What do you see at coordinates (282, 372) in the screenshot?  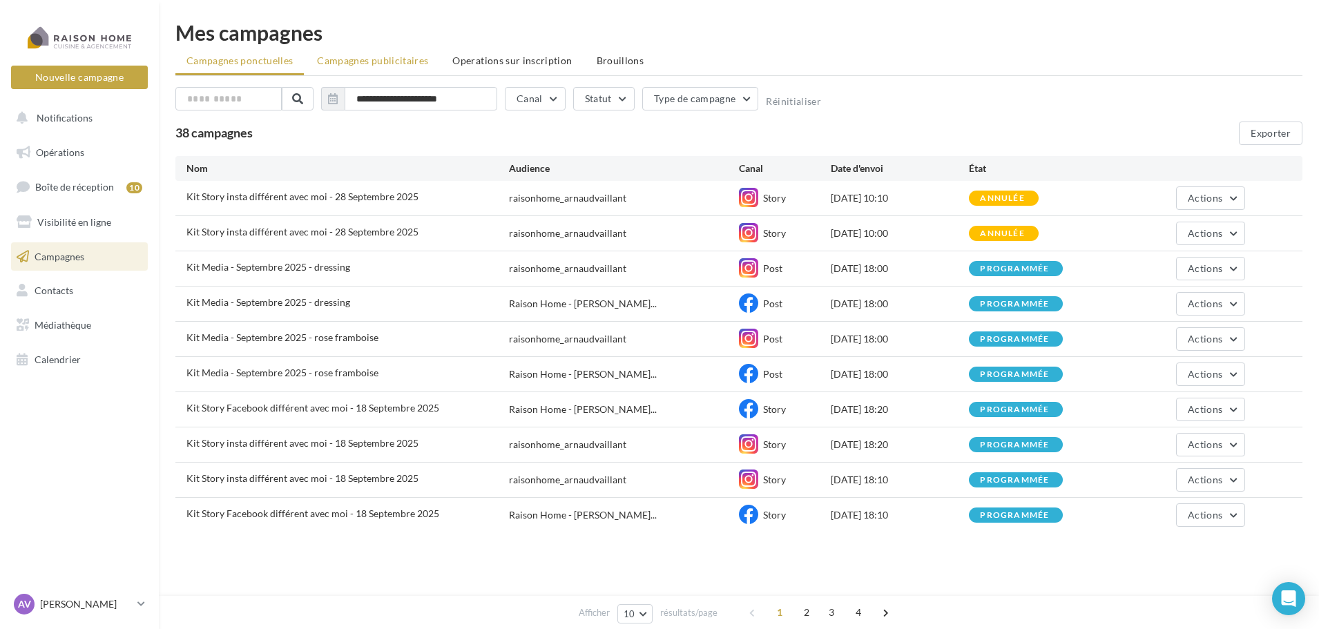 I see `span: Kit Media - Septembre 2025 - rose framboise` at bounding box center [282, 372].